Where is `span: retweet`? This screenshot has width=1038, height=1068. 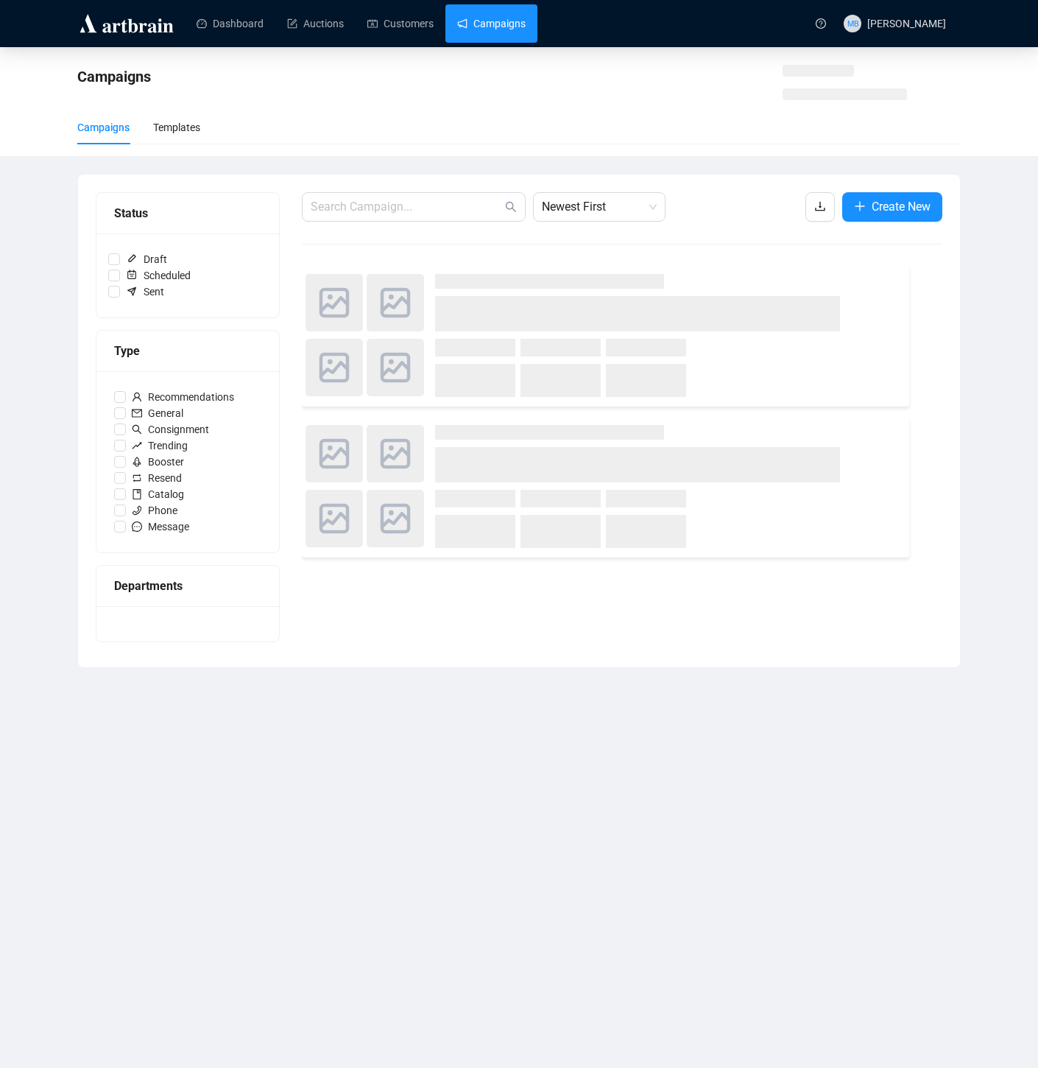 span: retweet is located at coordinates (137, 478).